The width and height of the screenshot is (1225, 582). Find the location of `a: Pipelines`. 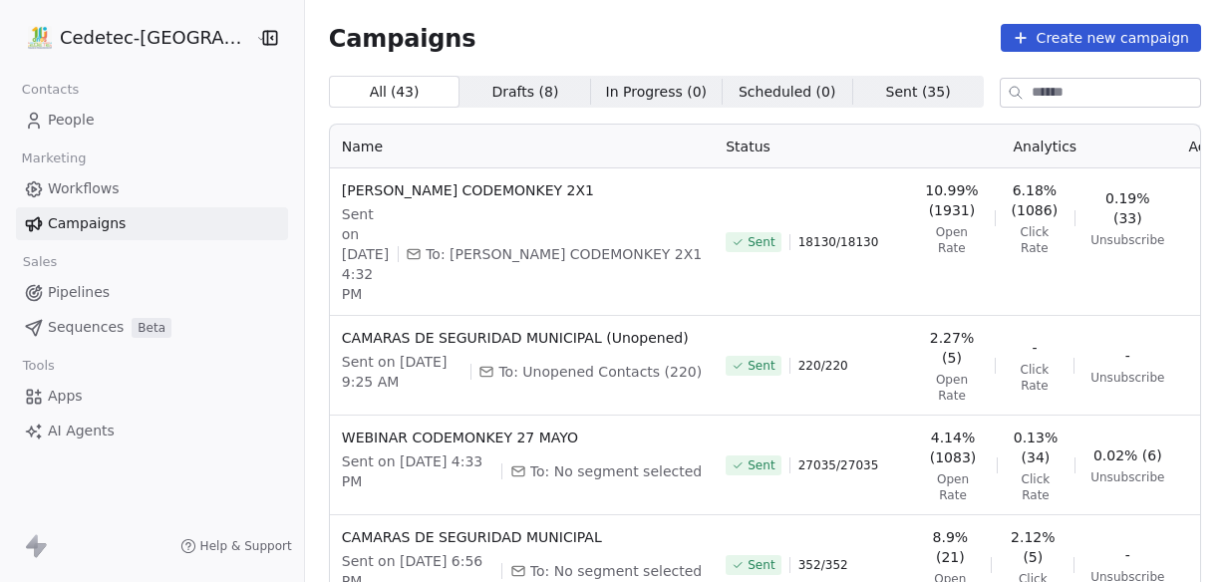

a: Pipelines is located at coordinates (151, 292).